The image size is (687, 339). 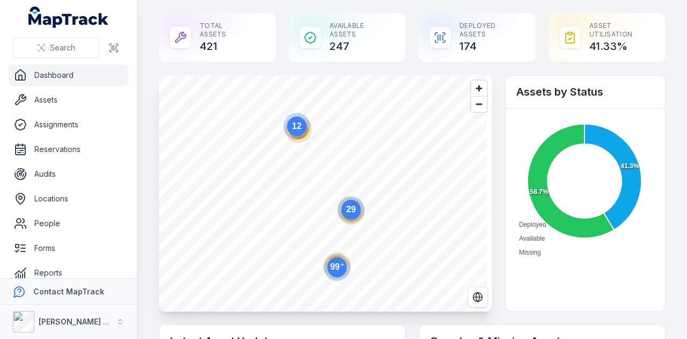 I want to click on a: MapTrack, so click(x=69, y=17).